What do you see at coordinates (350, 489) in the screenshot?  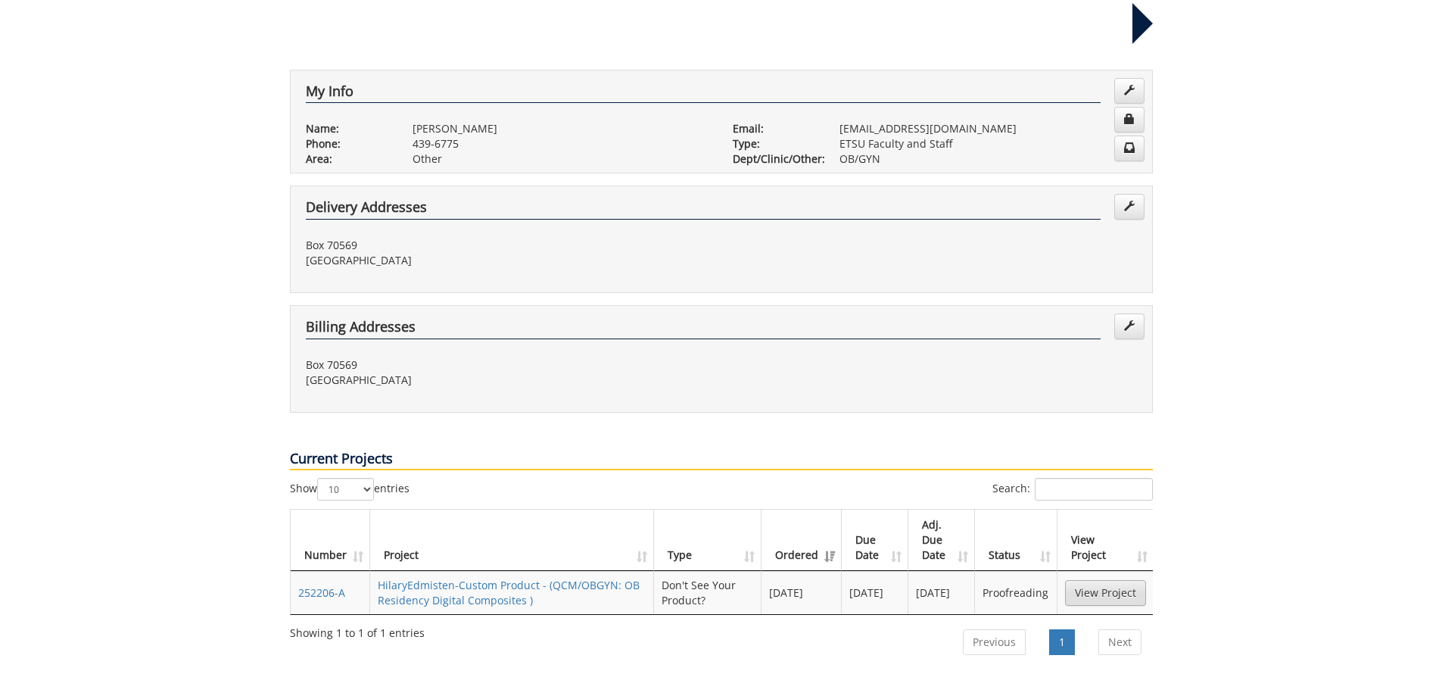 I see `label: Show entries` at bounding box center [350, 489].